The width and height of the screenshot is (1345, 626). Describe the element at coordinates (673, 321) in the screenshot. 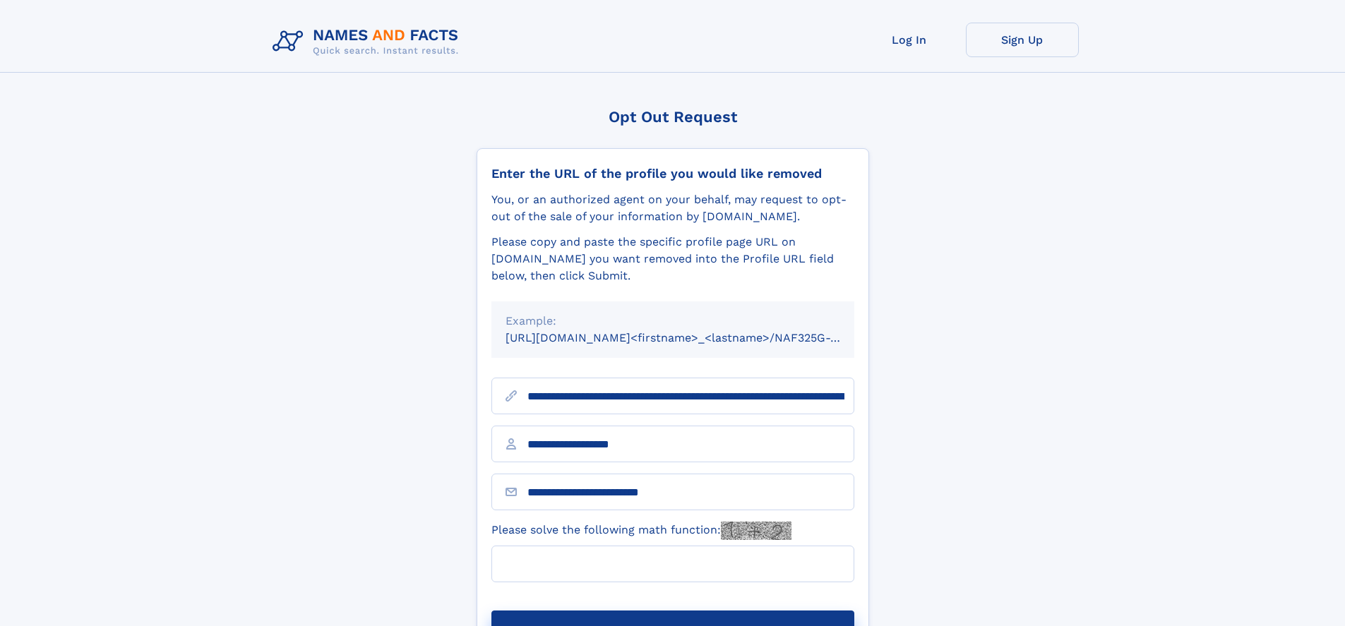

I see `div: Example:` at that location.